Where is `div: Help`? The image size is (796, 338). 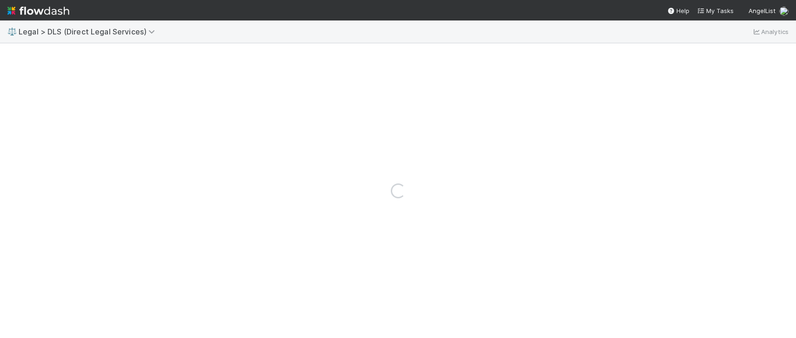
div: Help is located at coordinates (679, 11).